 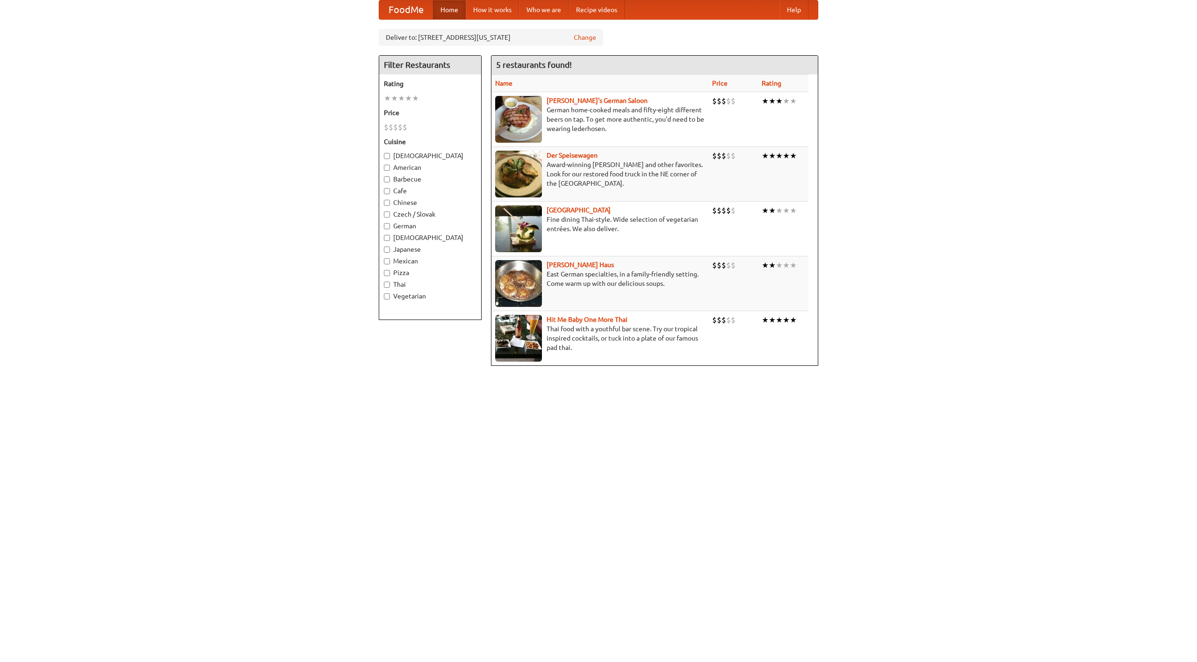 What do you see at coordinates (387, 296) in the screenshot?
I see `input: Vegetarian` at bounding box center [387, 296].